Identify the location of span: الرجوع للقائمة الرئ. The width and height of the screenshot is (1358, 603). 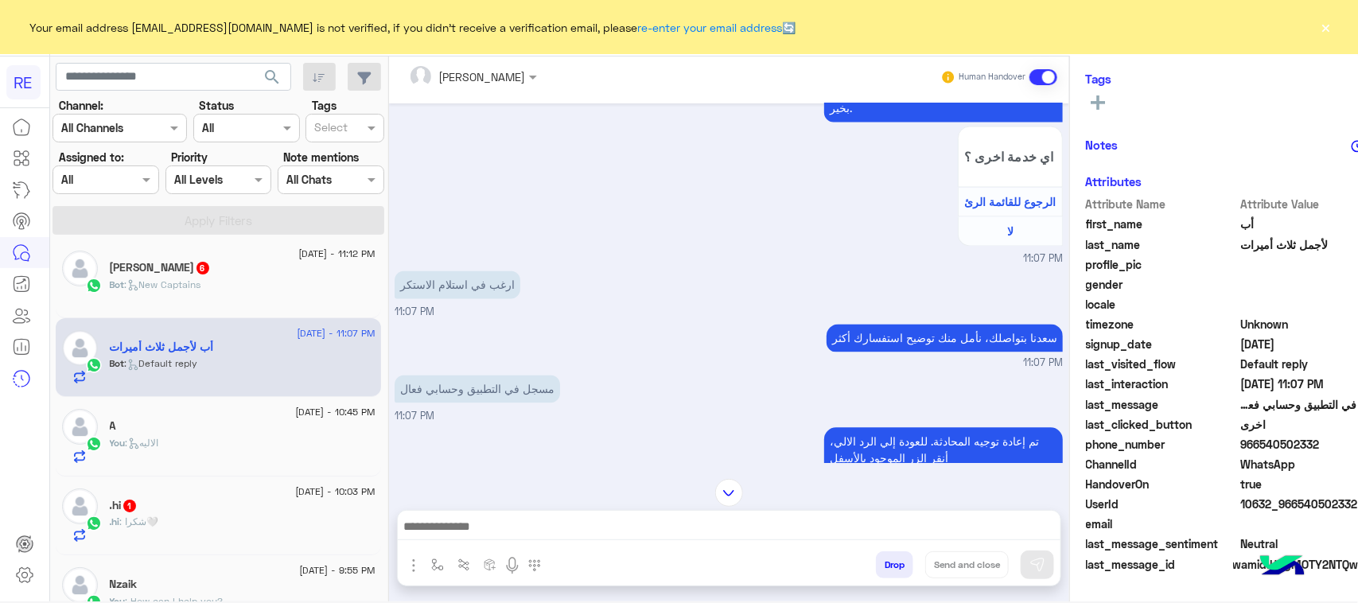
(1010, 202).